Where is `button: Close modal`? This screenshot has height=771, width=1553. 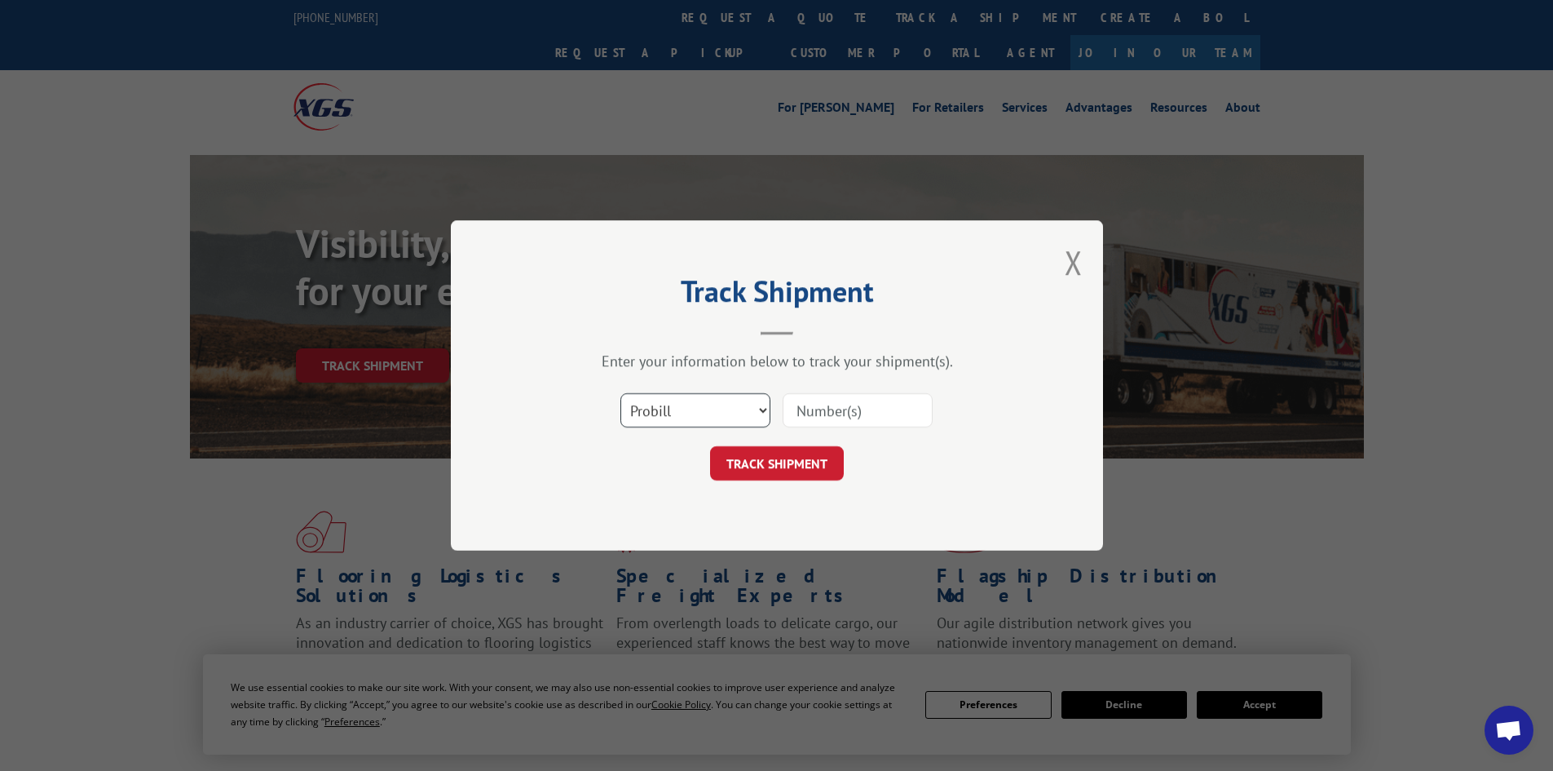 button: Close modal is located at coordinates (1074, 262).